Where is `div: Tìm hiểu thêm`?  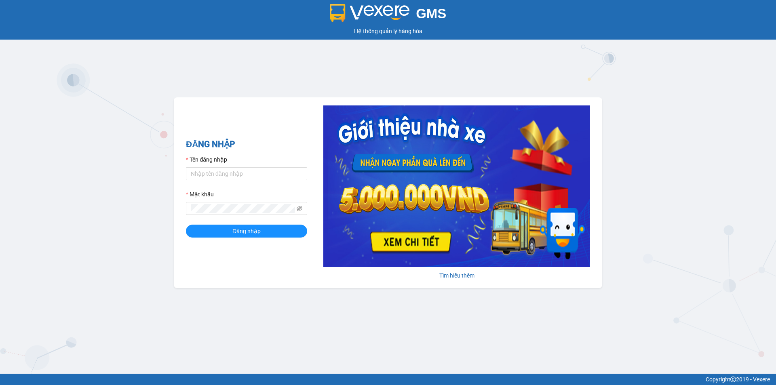 div: Tìm hiểu thêm is located at coordinates (457, 276).